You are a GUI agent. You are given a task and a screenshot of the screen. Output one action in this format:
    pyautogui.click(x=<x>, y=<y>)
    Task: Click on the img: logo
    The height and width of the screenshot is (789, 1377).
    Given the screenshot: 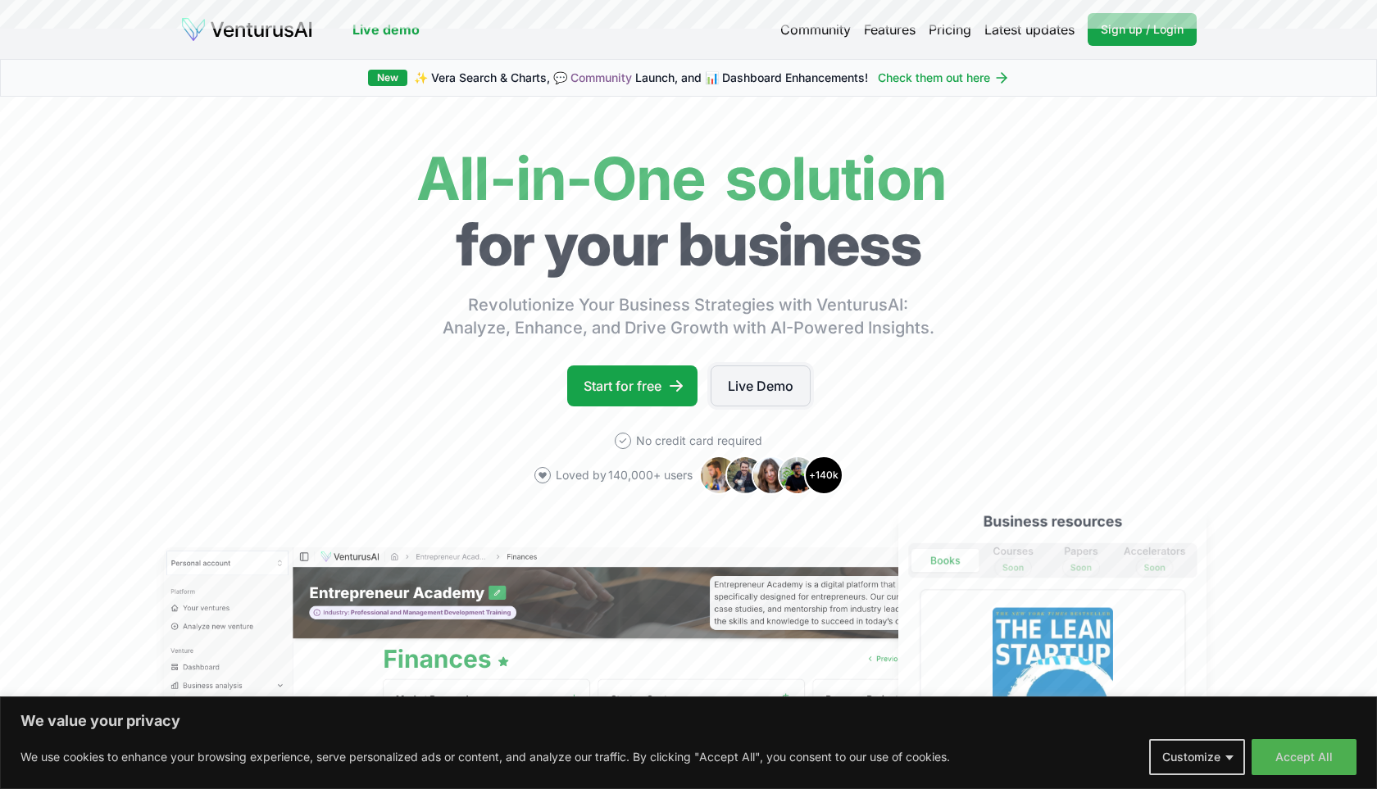 What is the action you would take?
    pyautogui.click(x=247, y=30)
    